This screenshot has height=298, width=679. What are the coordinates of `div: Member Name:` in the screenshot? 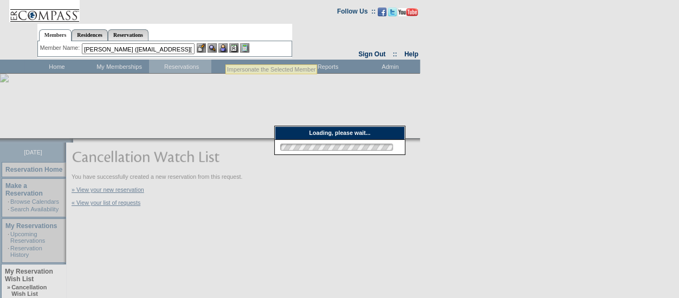 It's located at (61, 48).